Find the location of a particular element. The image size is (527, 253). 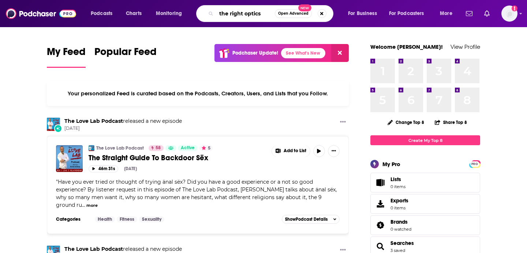

img: The Straight Guide To Backdoor Sëx is located at coordinates (69, 158).